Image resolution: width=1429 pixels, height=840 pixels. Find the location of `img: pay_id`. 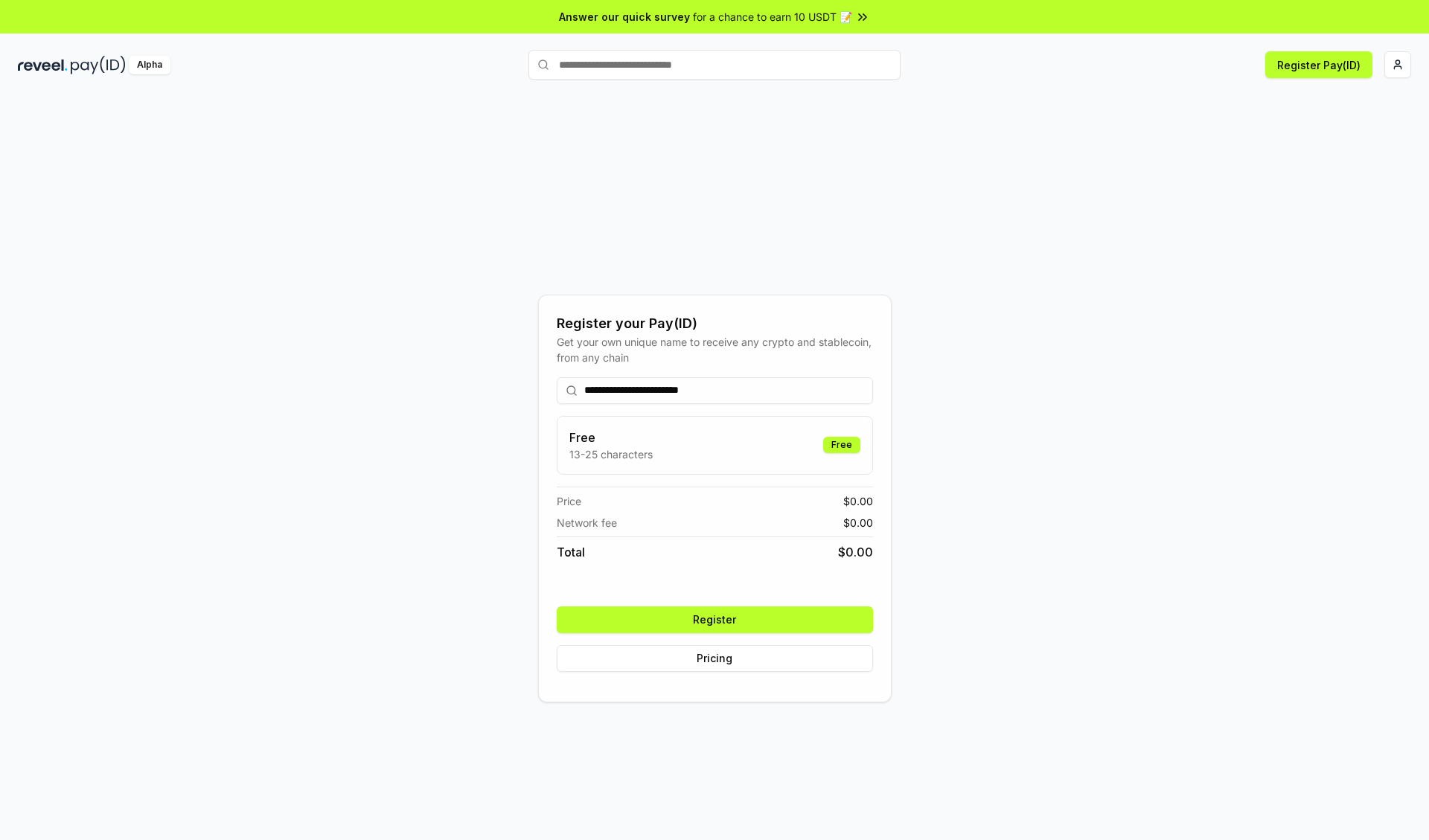

img: pay_id is located at coordinates (98, 65).